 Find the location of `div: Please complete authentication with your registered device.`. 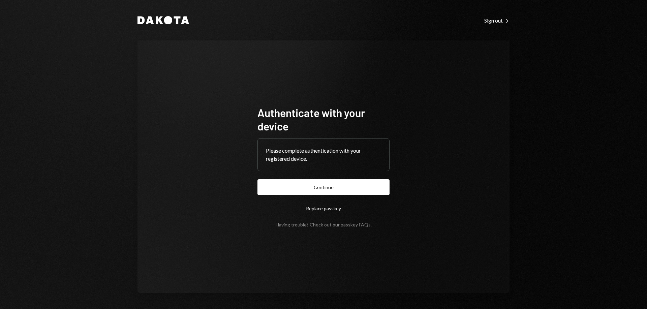

div: Please complete authentication with your registered device. is located at coordinates (324, 155).